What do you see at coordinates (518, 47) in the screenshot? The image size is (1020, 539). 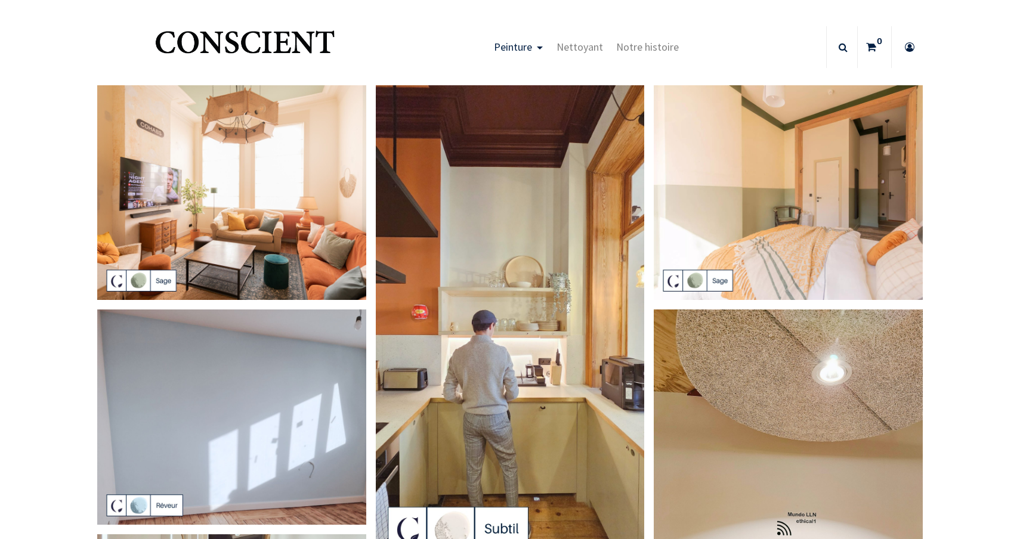 I see `a: Peinture` at bounding box center [518, 47].